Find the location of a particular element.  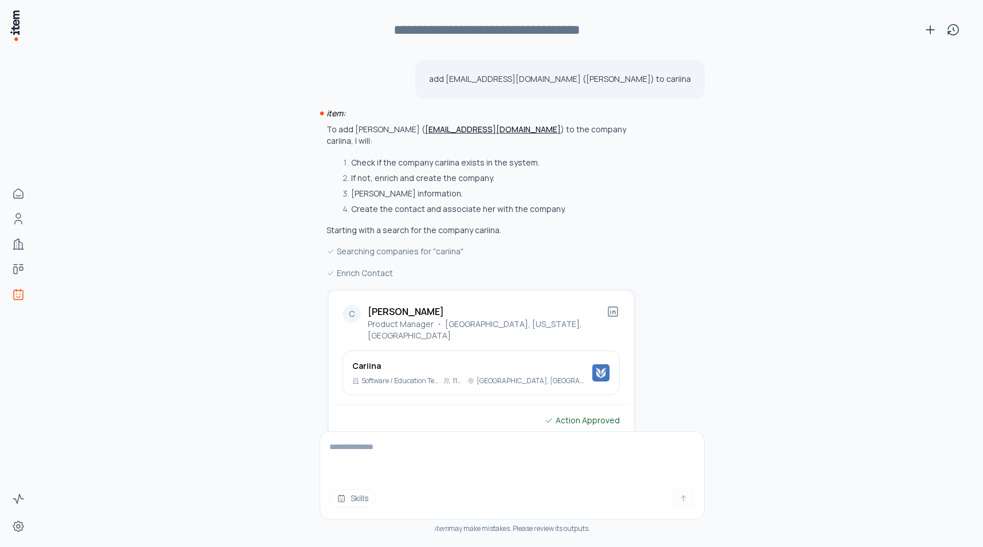

li: Create the contact and associate her with the company. is located at coordinates (487, 209).